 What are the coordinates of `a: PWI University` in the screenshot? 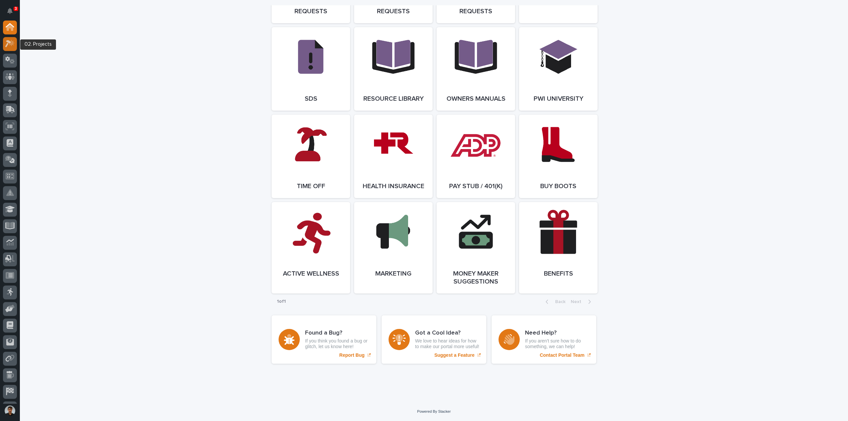 It's located at (558, 69).